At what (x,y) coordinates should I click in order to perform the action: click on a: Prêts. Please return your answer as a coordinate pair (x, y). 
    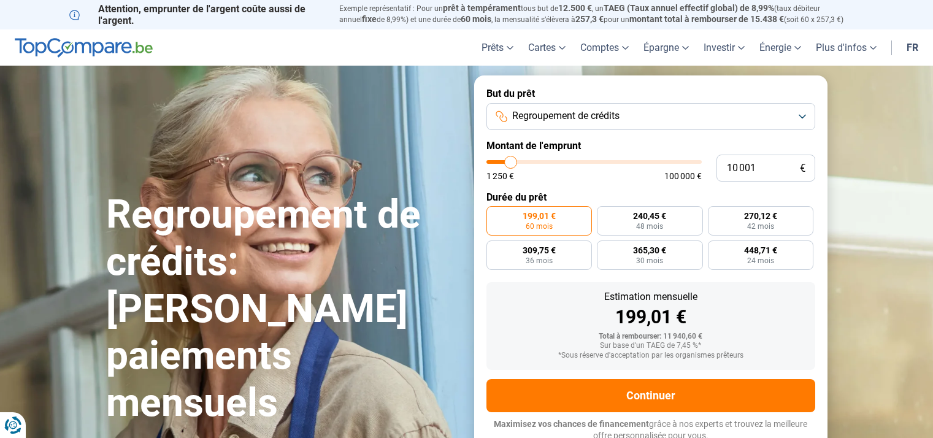
    Looking at the image, I should click on (498, 47).